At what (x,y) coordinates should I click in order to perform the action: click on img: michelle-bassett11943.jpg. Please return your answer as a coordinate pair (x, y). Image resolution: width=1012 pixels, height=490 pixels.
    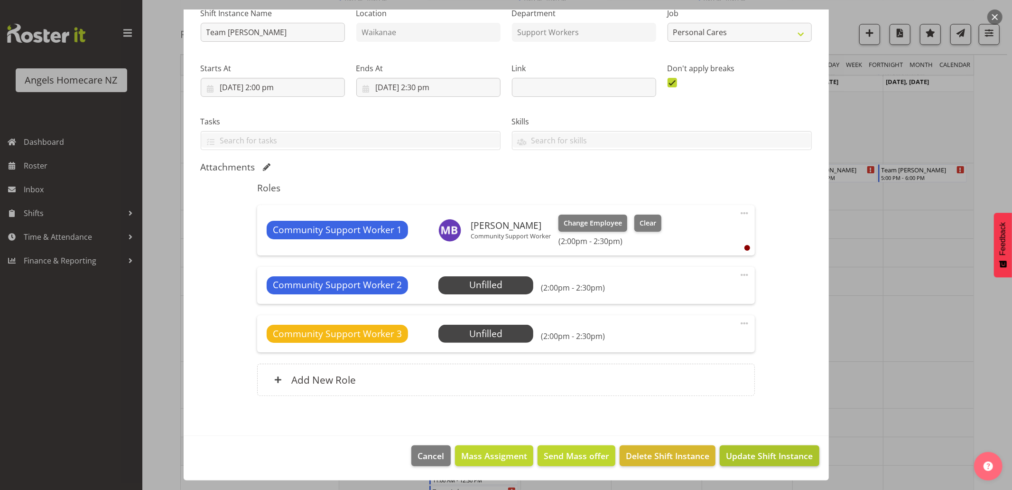
    Looking at the image, I should click on (450, 230).